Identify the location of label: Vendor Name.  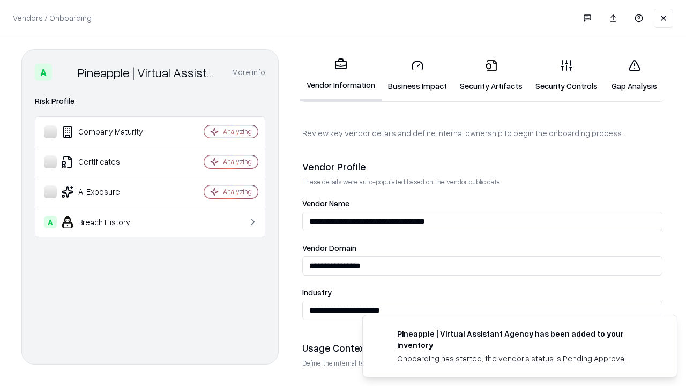
(483, 203).